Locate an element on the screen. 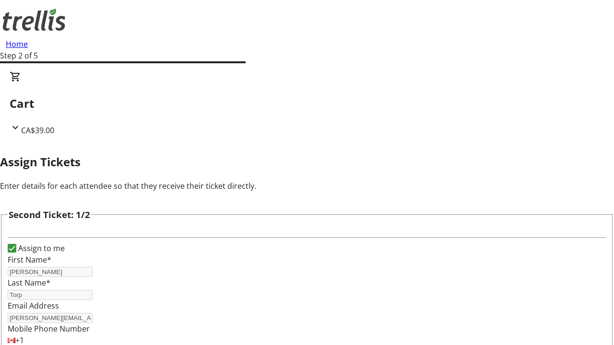 This screenshot has width=614, height=345. label: Last Name* is located at coordinates (29, 283).